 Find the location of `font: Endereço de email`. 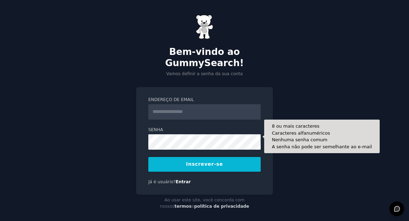

font: Endereço de email is located at coordinates (171, 99).